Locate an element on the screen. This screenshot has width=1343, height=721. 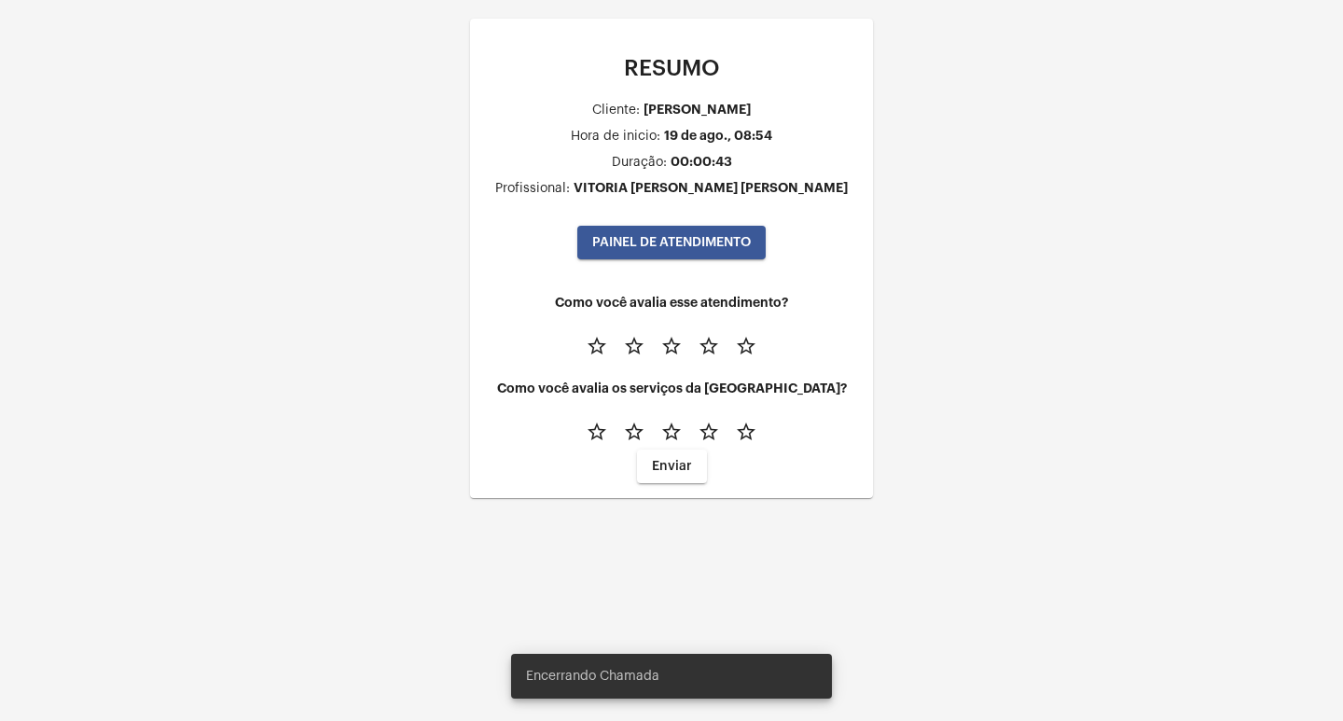
span: Enviar is located at coordinates (671, 466).